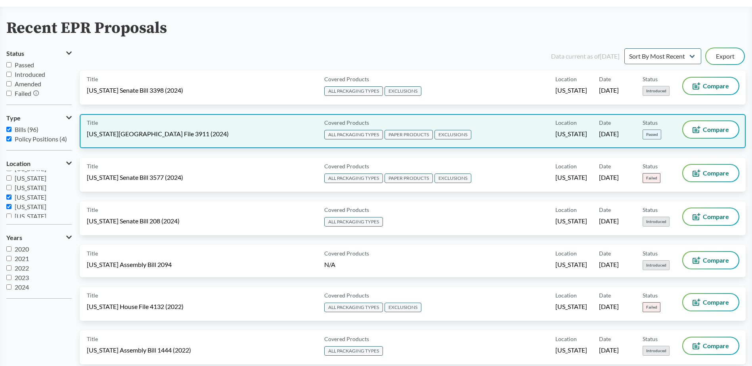 This screenshot has width=752, height=366. Describe the element at coordinates (9, 139) in the screenshot. I see `input: Policy Positions (4)` at that location.